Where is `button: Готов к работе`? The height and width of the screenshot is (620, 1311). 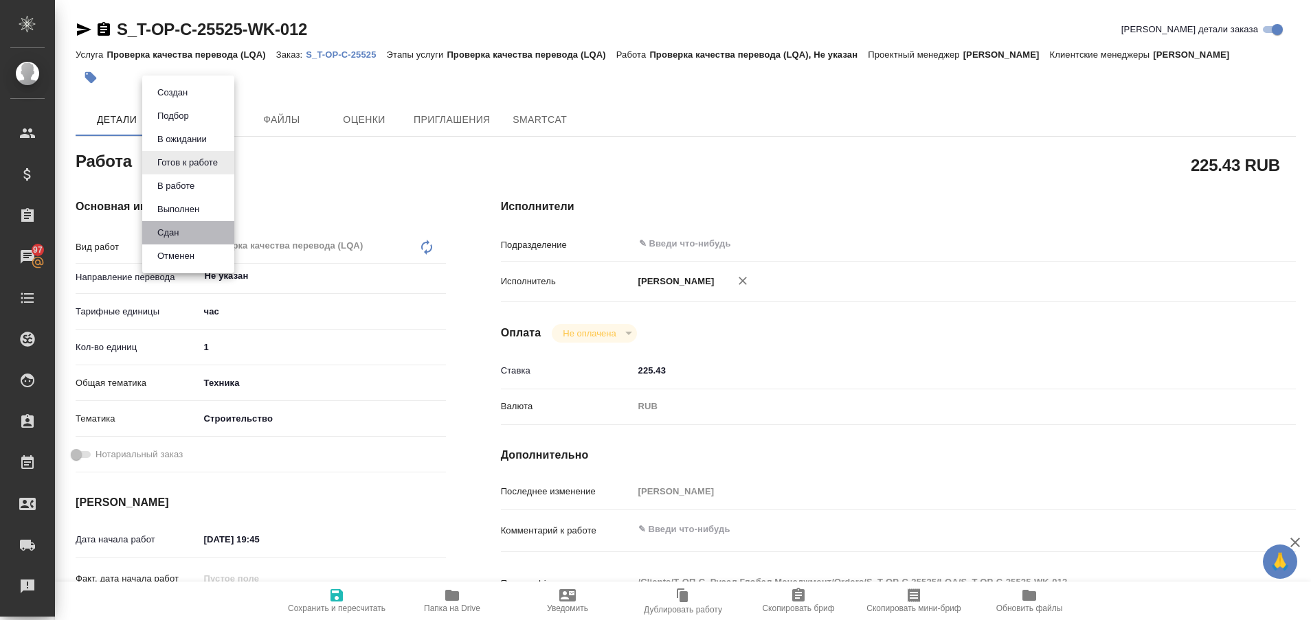 button: Готов к работе is located at coordinates (188, 163).